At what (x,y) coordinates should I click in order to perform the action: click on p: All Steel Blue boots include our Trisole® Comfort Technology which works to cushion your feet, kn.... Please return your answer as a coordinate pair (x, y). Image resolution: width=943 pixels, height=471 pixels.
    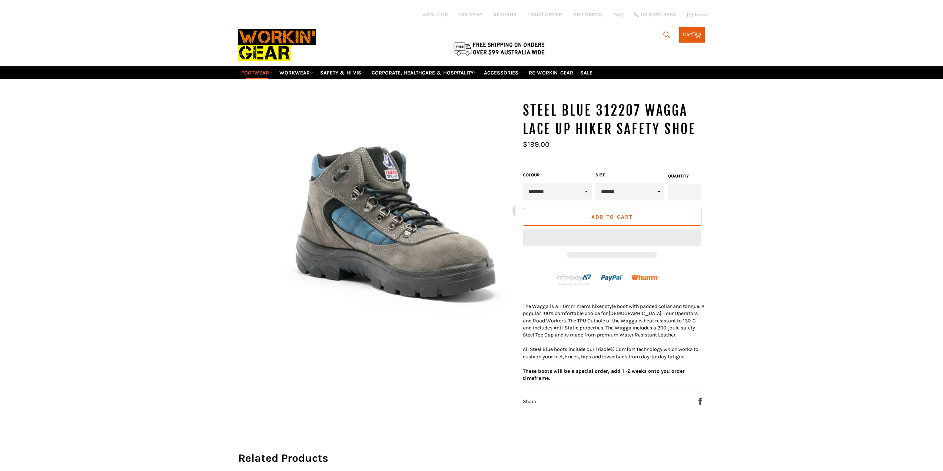
    Looking at the image, I should click on (614, 353).